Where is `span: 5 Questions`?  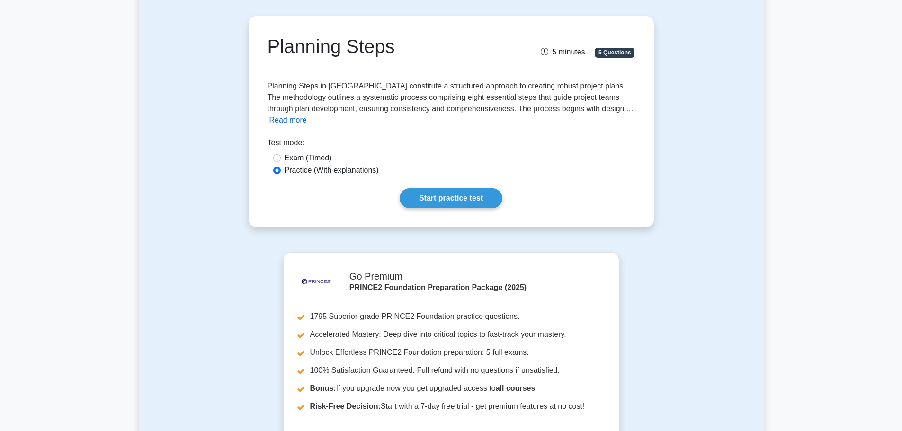 span: 5 Questions is located at coordinates (615, 53).